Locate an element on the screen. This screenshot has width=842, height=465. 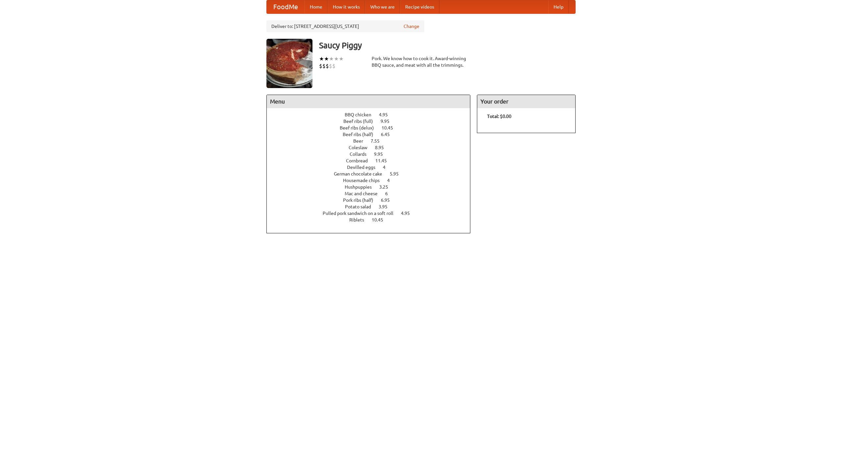
span: Potato salad is located at coordinates (361, 207).